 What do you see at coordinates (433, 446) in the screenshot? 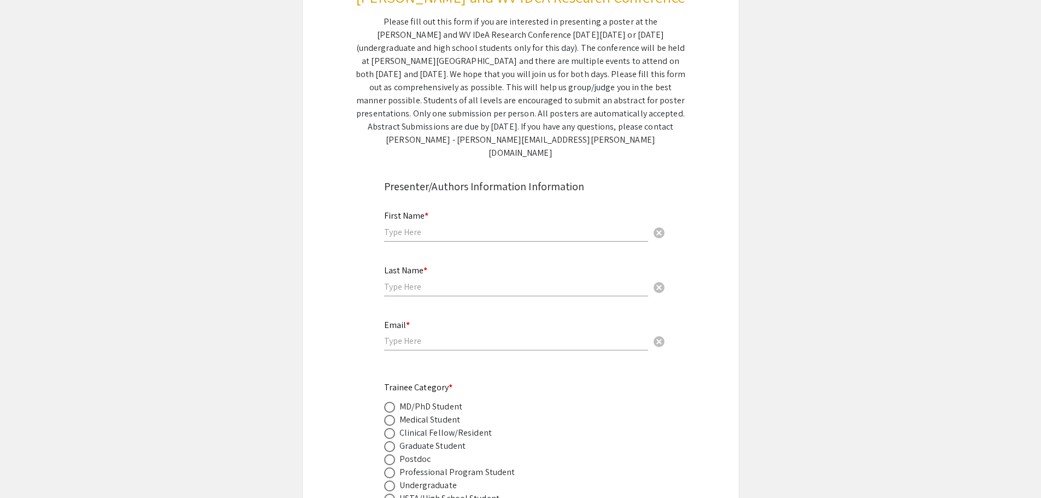
I see `div: Graduate Student` at bounding box center [433, 446].